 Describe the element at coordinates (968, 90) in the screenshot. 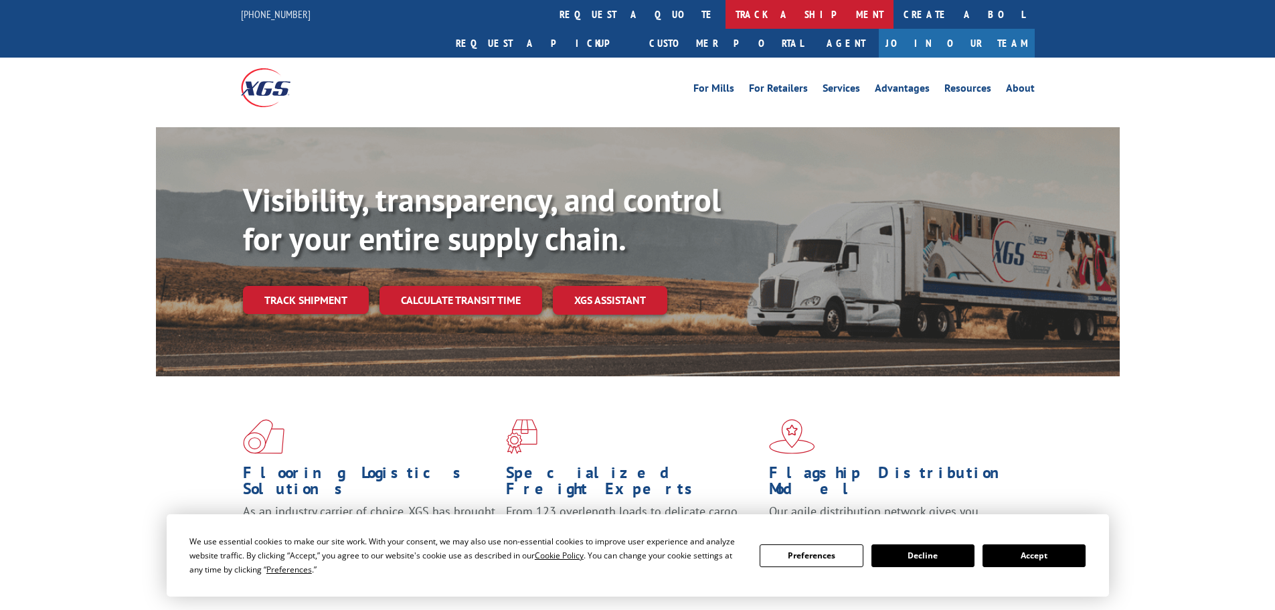

I see `a: Resources` at that location.